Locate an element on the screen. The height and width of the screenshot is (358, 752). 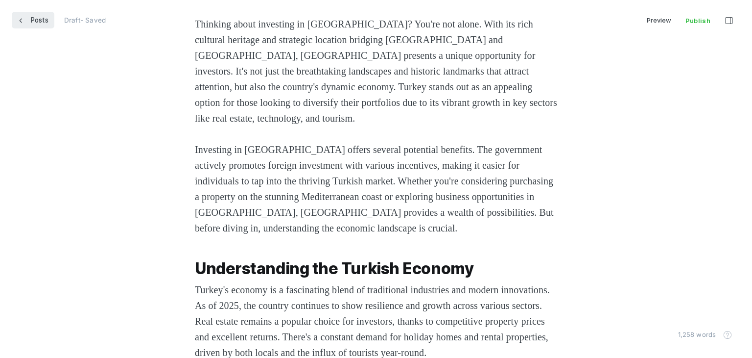
a: Posts is located at coordinates (33, 20).